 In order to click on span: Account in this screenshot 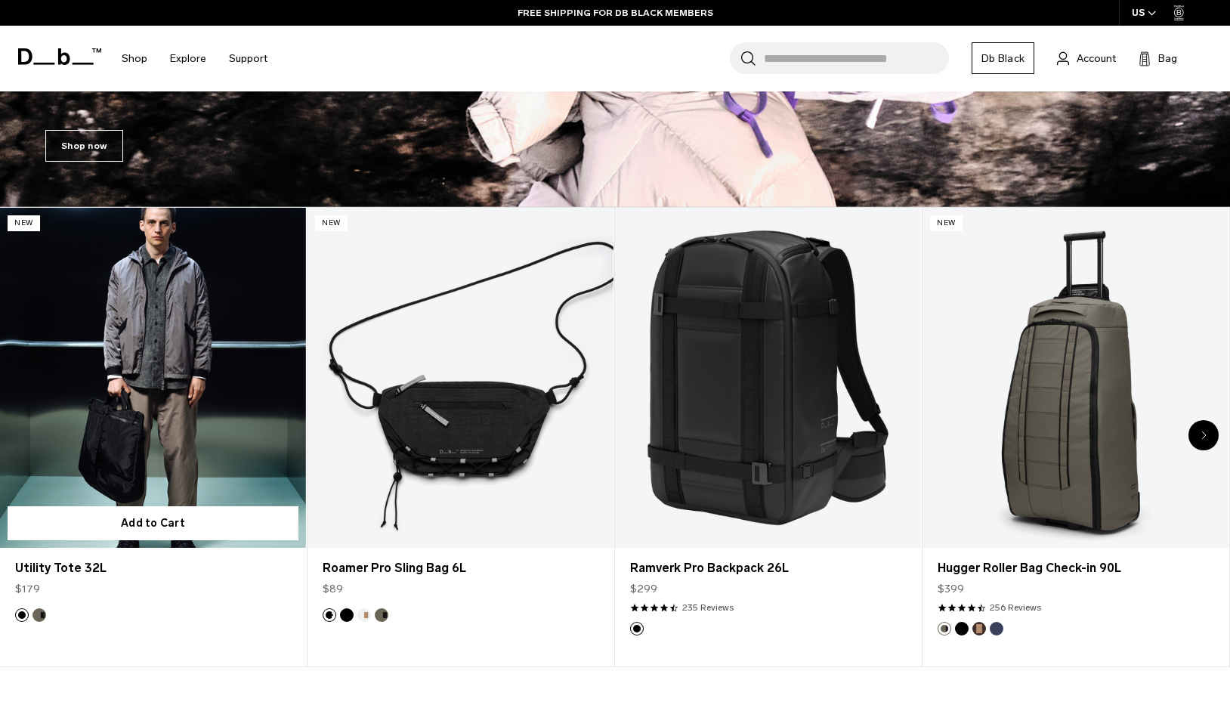, I will do `click(1096, 58)`.